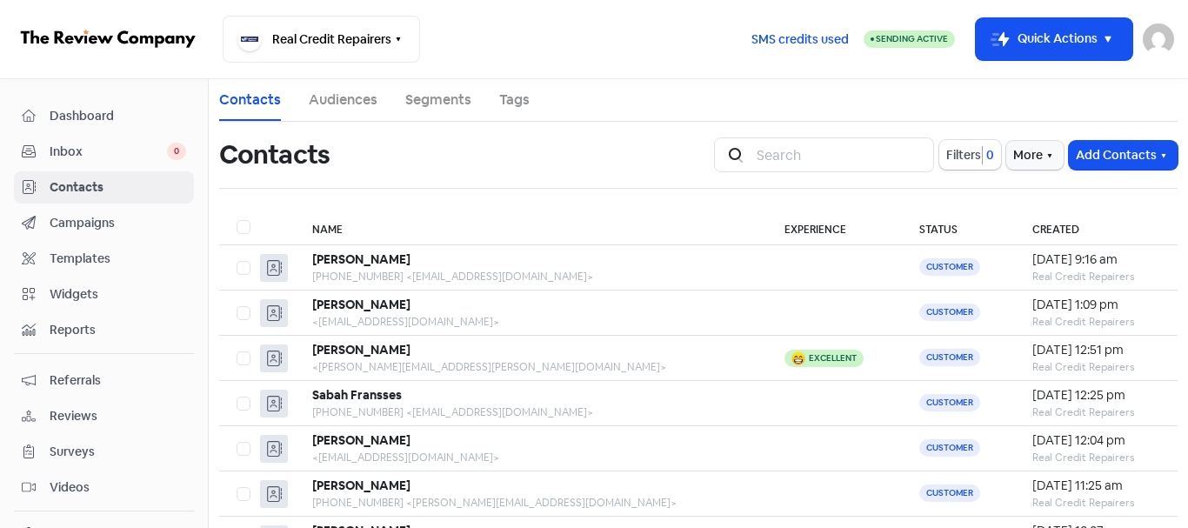  I want to click on th: Experience, so click(834, 227).